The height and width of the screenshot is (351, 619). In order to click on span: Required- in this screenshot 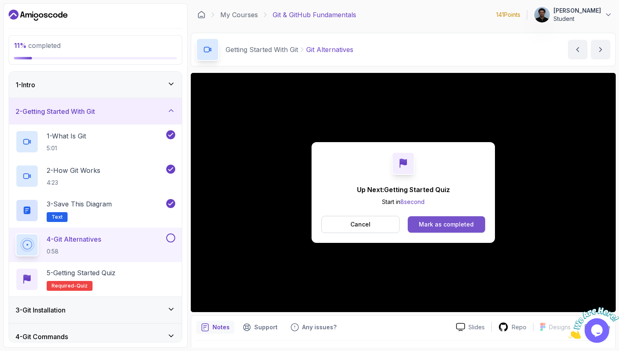, I will do `click(64, 286)`.